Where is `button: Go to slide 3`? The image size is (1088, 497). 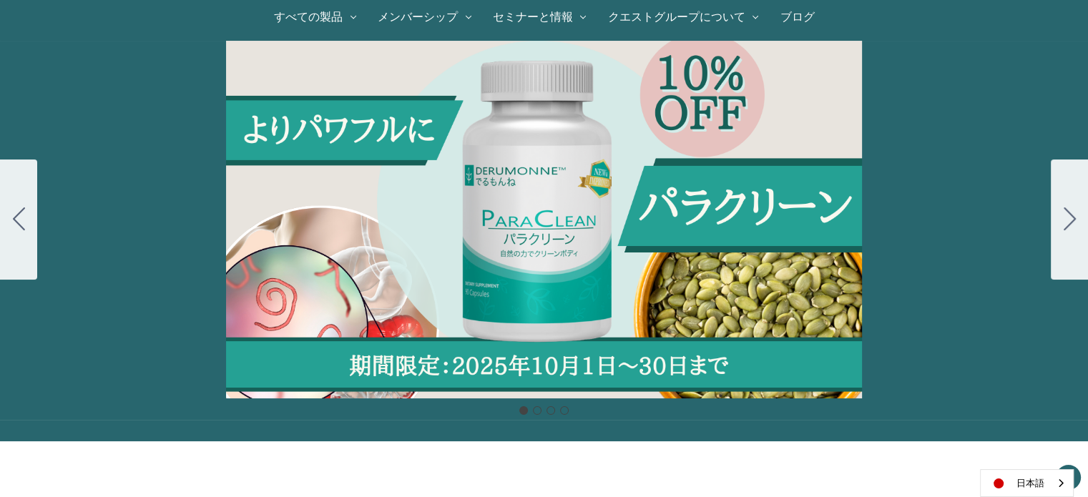
button: Go to slide 3 is located at coordinates (551, 410).